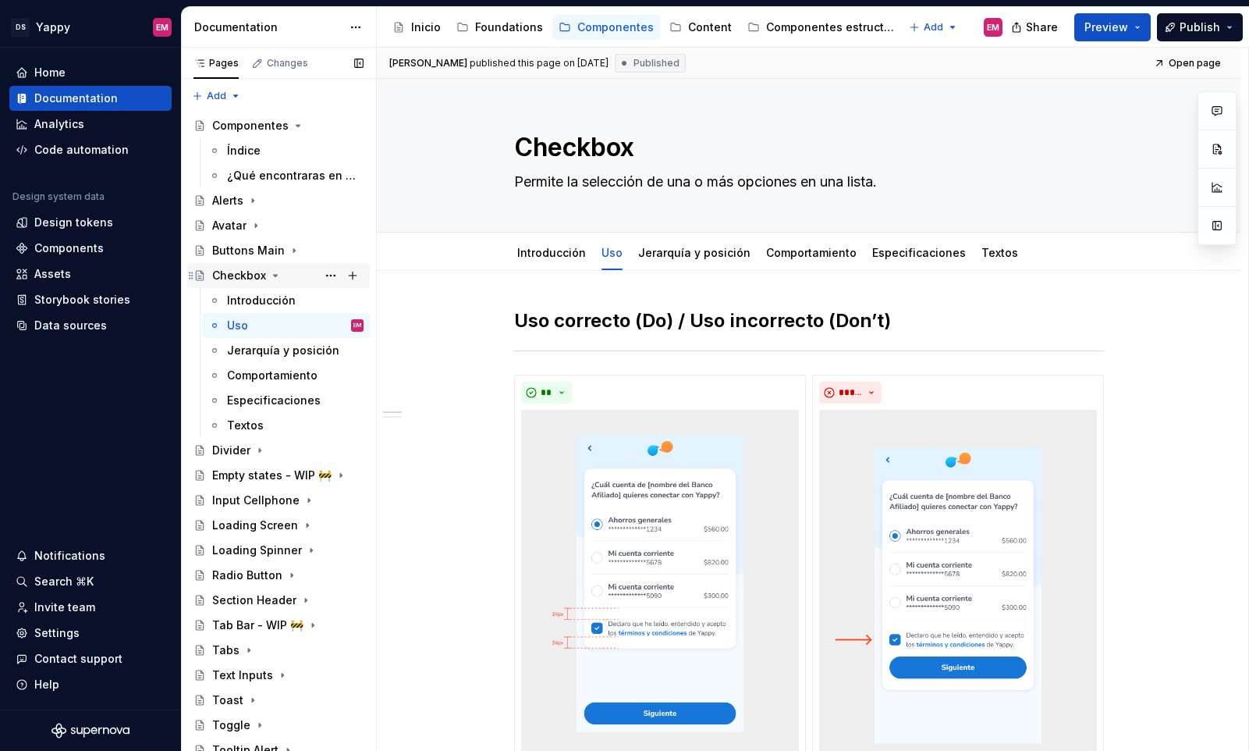  I want to click on div: Uso, so click(612, 252).